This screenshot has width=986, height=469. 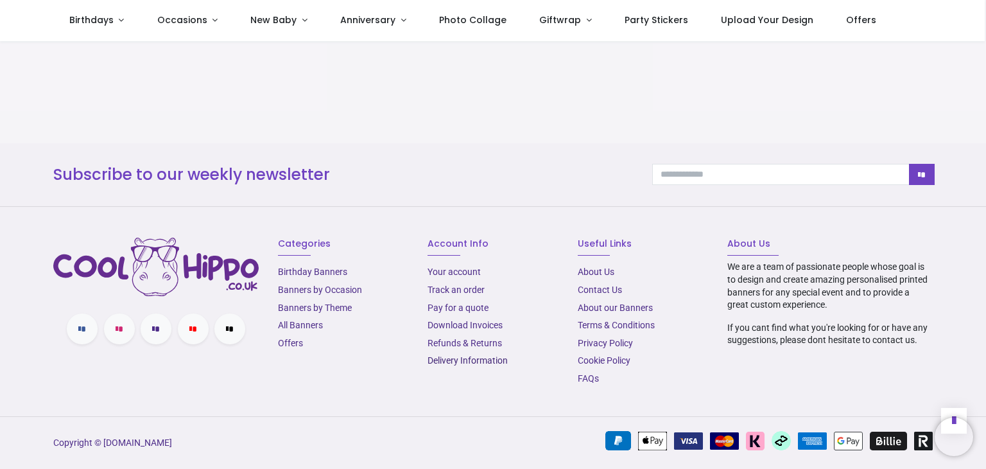 What do you see at coordinates (812, 440) in the screenshot?
I see `img: American Express` at bounding box center [812, 440].